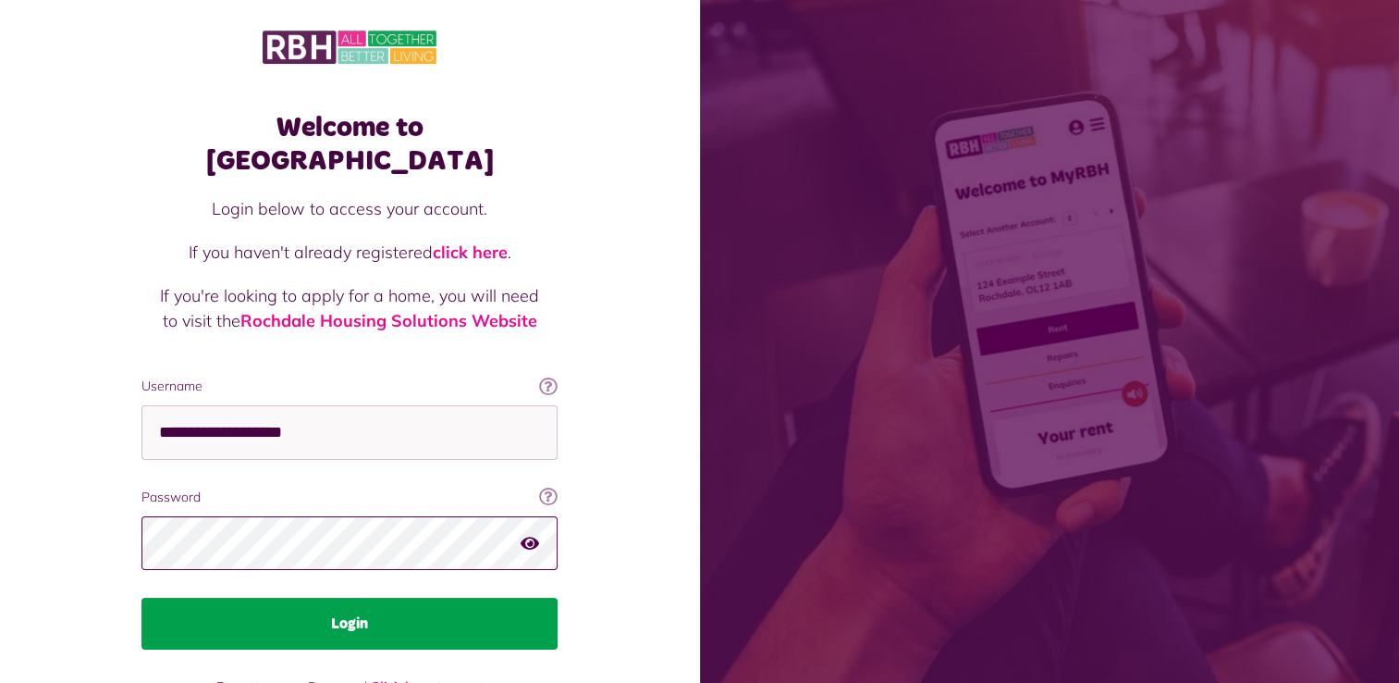 The width and height of the screenshot is (1399, 683). I want to click on a: Rochdale Housing Solutions Website, so click(388, 320).